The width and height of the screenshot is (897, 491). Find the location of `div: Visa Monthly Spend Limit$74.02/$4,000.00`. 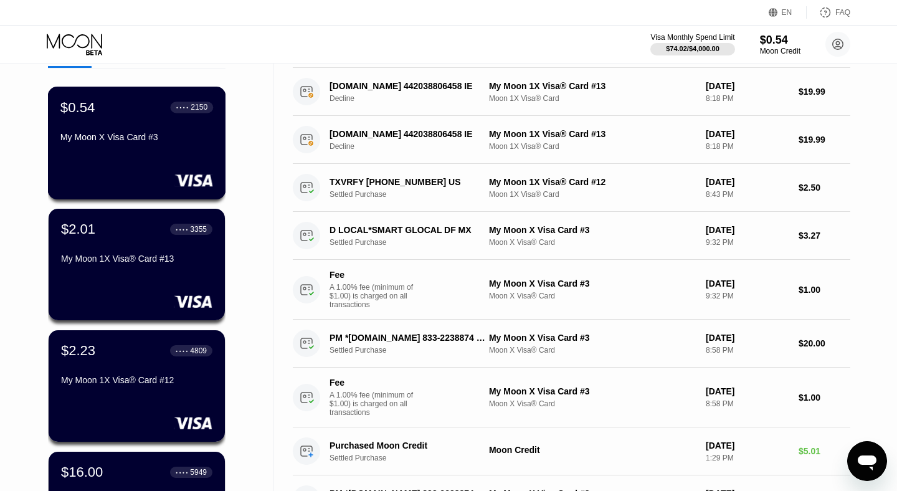

div: Visa Monthly Spend Limit$74.02/$4,000.00 is located at coordinates (692, 44).